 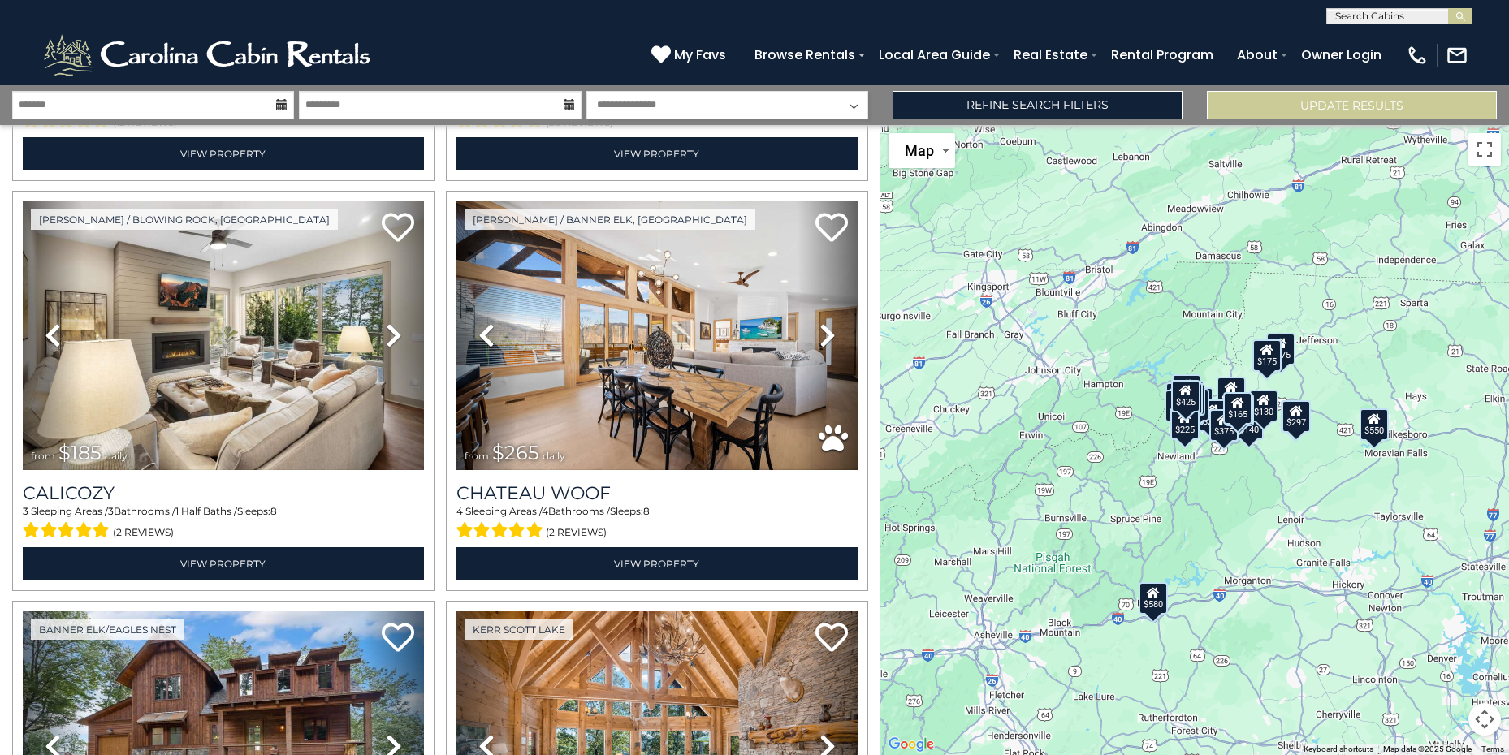 I want to click on span: Map data ©2025 Google, so click(x=1427, y=749).